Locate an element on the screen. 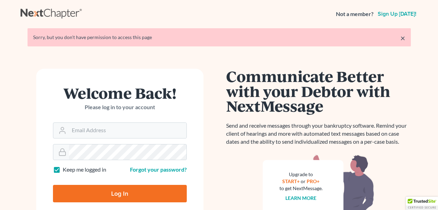 The height and width of the screenshot is (210, 438). input: Email Address is located at coordinates (127, 130).